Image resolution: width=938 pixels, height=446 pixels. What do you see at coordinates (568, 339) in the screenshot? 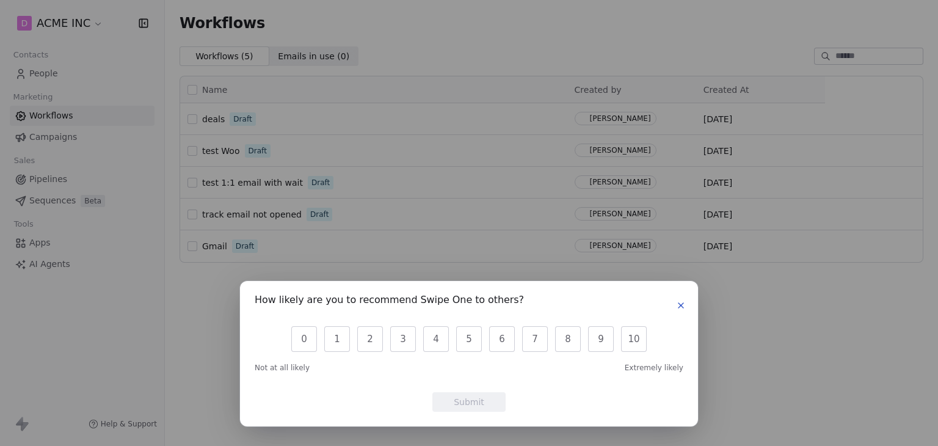
I see `button: 8` at bounding box center [568, 339].